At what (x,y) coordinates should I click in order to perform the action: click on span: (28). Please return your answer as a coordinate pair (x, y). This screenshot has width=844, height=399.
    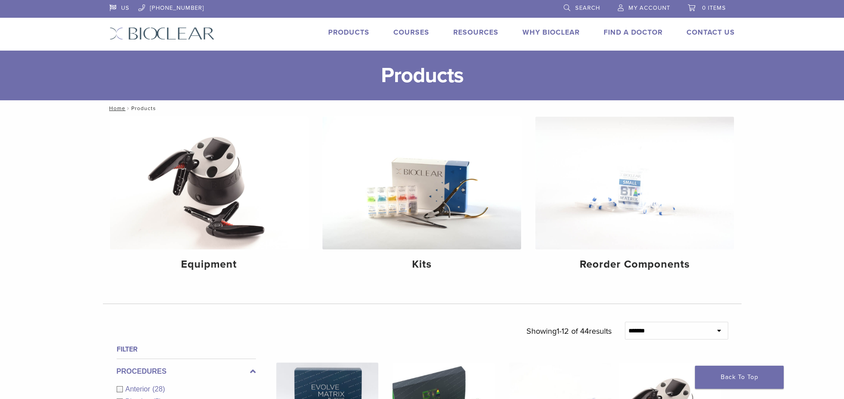
    Looking at the image, I should click on (159, 389).